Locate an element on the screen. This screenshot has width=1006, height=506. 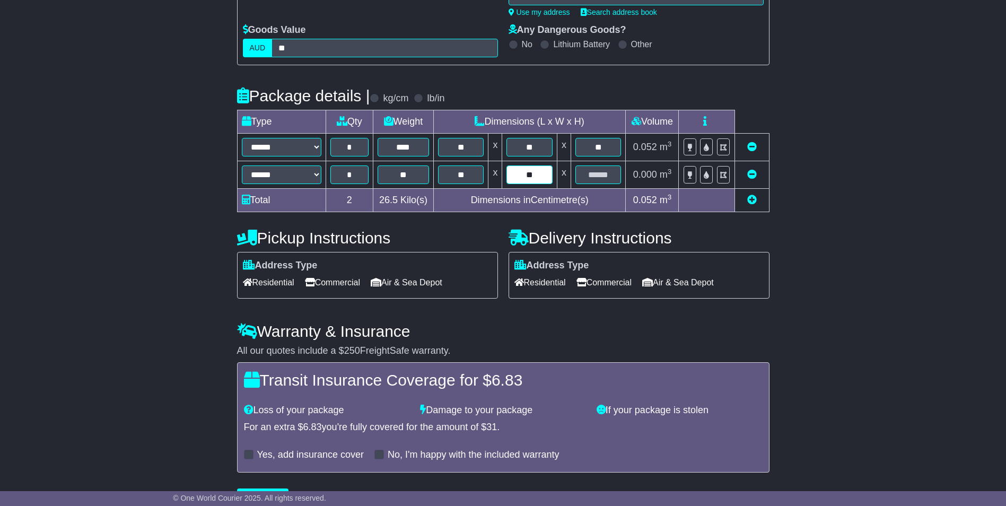
td: Kilo(s) is located at coordinates (403, 200).